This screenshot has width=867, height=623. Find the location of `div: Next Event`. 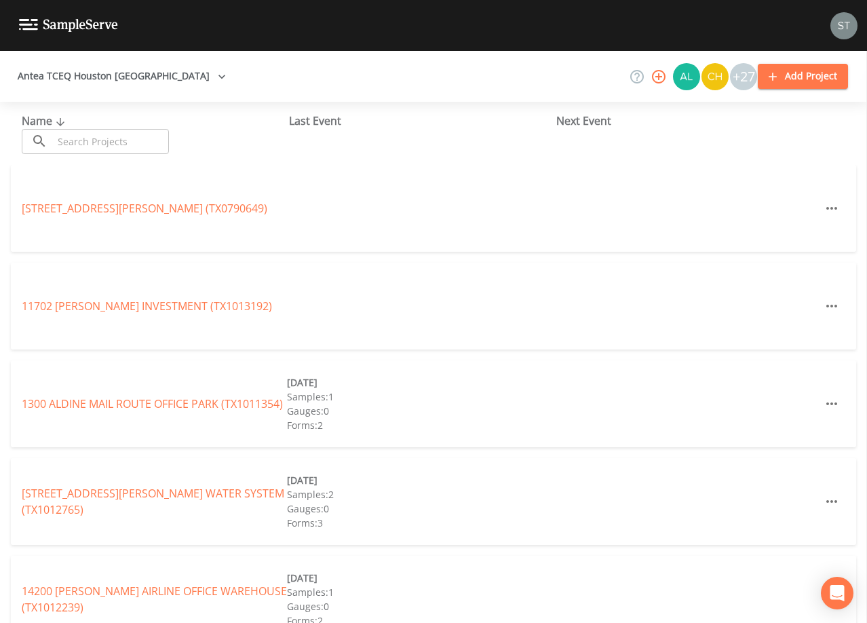

div: Next Event is located at coordinates (690, 121).